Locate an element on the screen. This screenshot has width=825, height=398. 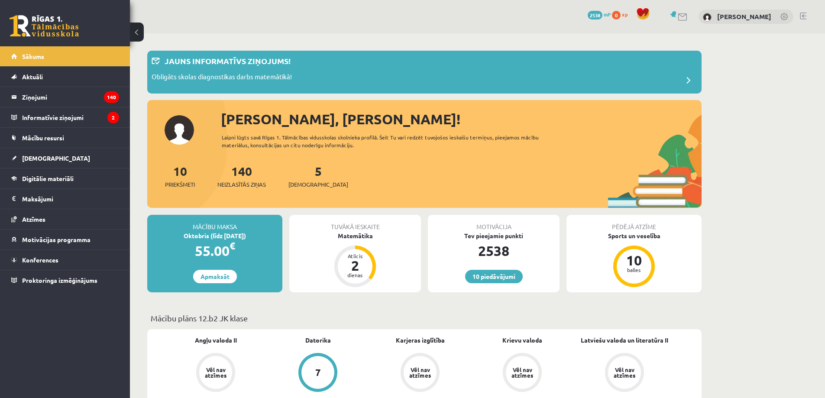
legend: Maksājumi is located at coordinates (71, 199).